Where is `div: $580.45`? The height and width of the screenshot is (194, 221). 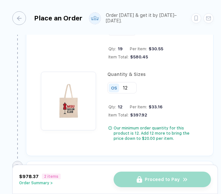
div: $580.45 is located at coordinates (138, 57).